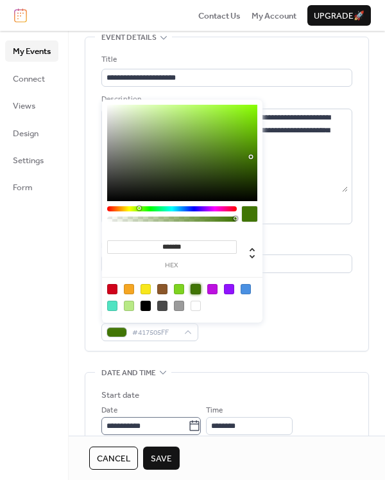  What do you see at coordinates (31, 51) in the screenshot?
I see `span: My Events` at bounding box center [31, 51].